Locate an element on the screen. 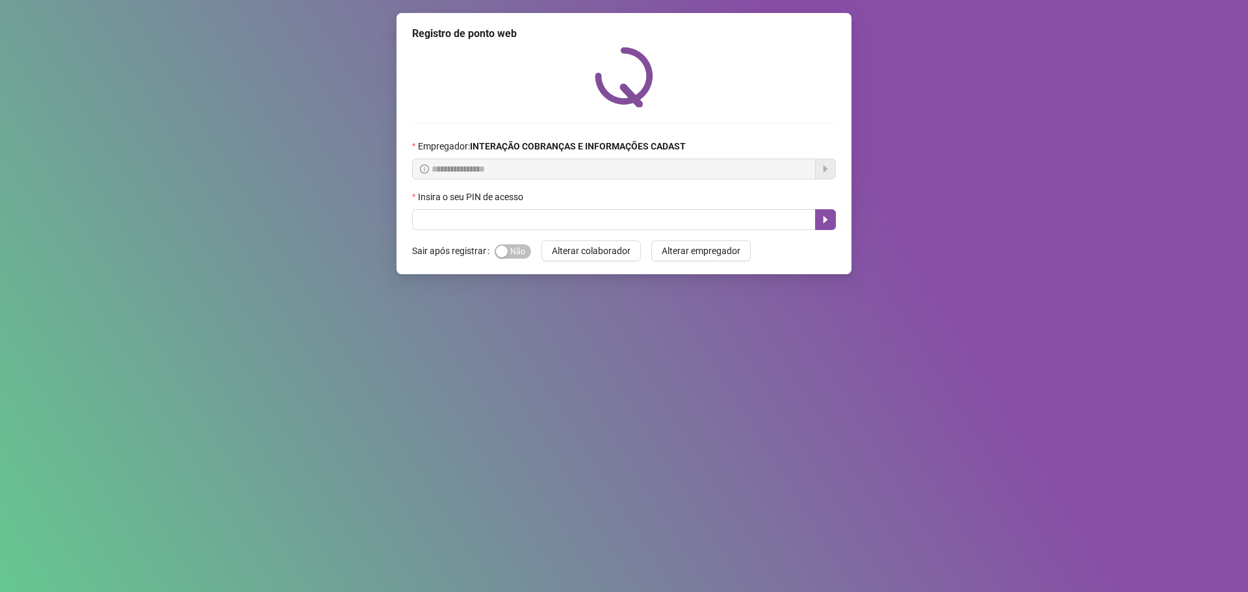 The height and width of the screenshot is (592, 1248). span: Empregador : is located at coordinates (552, 146).